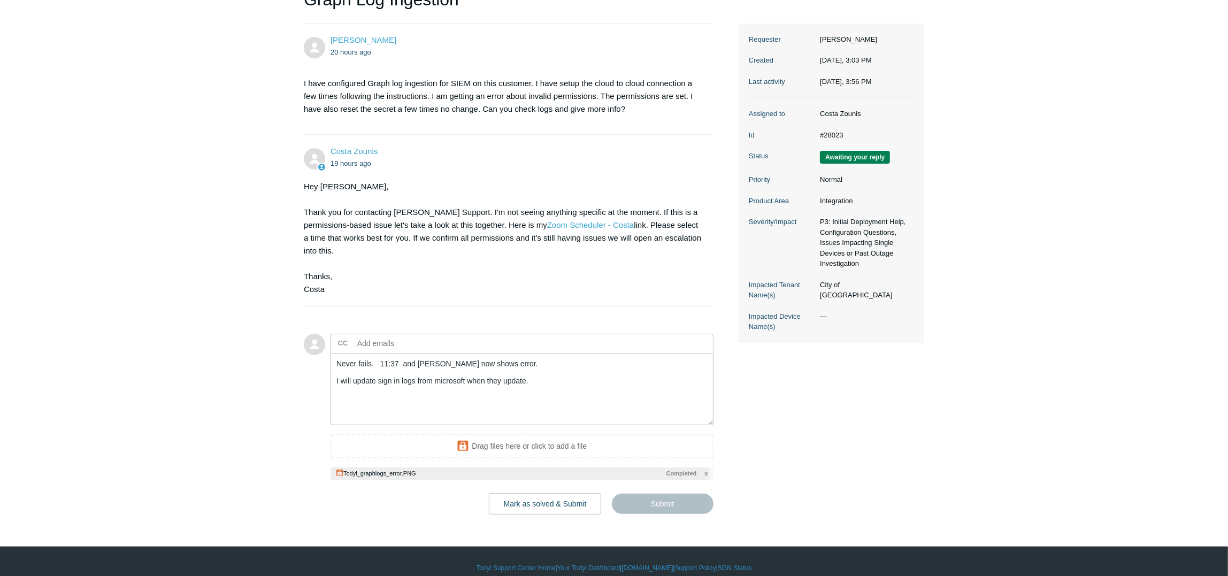 The image size is (1228, 576). Describe the element at coordinates (782, 222) in the screenshot. I see `dt: Severity/Impact` at that location.